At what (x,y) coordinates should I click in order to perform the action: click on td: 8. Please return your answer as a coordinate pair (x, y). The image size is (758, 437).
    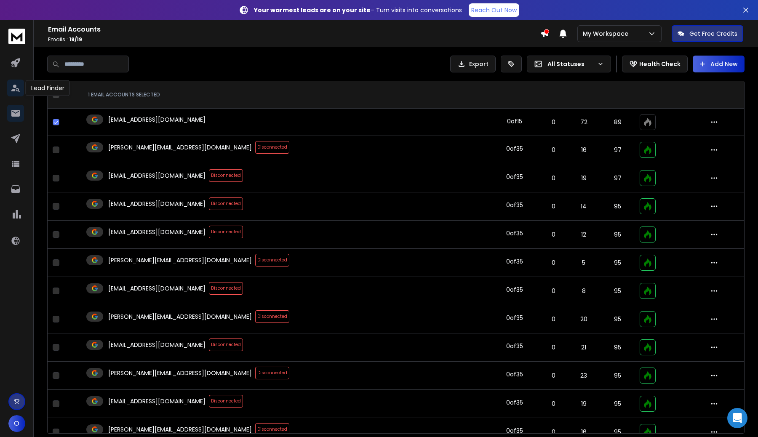
    Looking at the image, I should click on (583, 291).